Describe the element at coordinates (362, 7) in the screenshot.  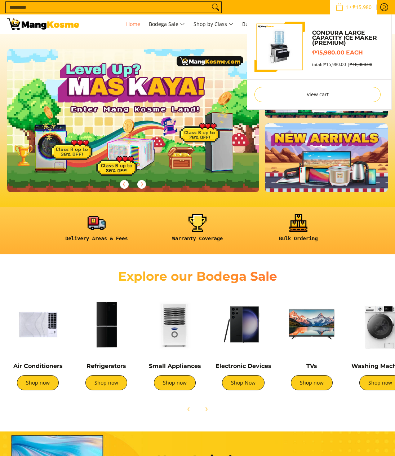
I see `span: ₱15,980` at that location.